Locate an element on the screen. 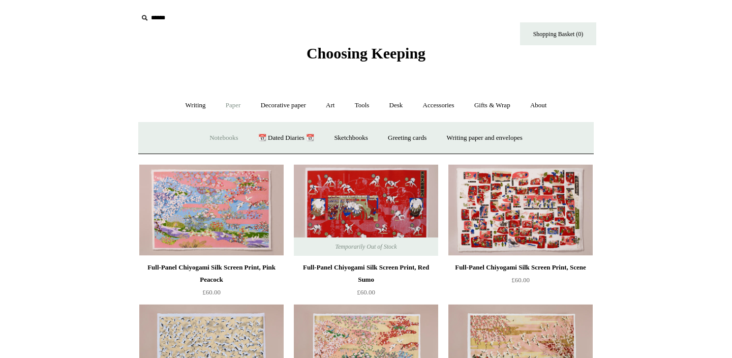 This screenshot has width=732, height=358. a: Full-Panel Chiyogami Silk Screen Print, Red Sumo £60.00 is located at coordinates (366, 282).